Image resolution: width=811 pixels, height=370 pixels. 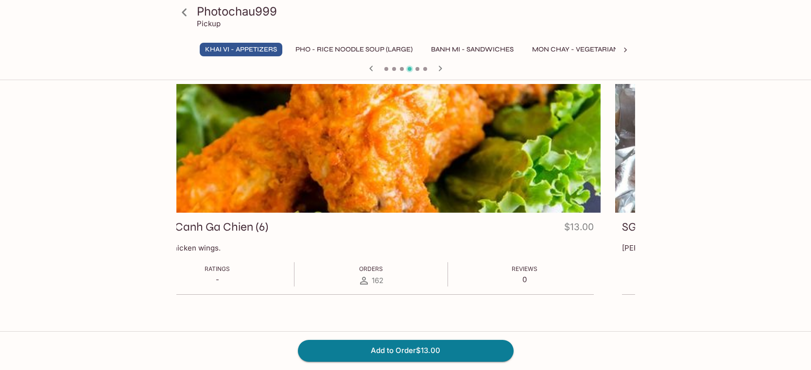 I want to click on button: Khai Vi - Appetizers, so click(x=241, y=50).